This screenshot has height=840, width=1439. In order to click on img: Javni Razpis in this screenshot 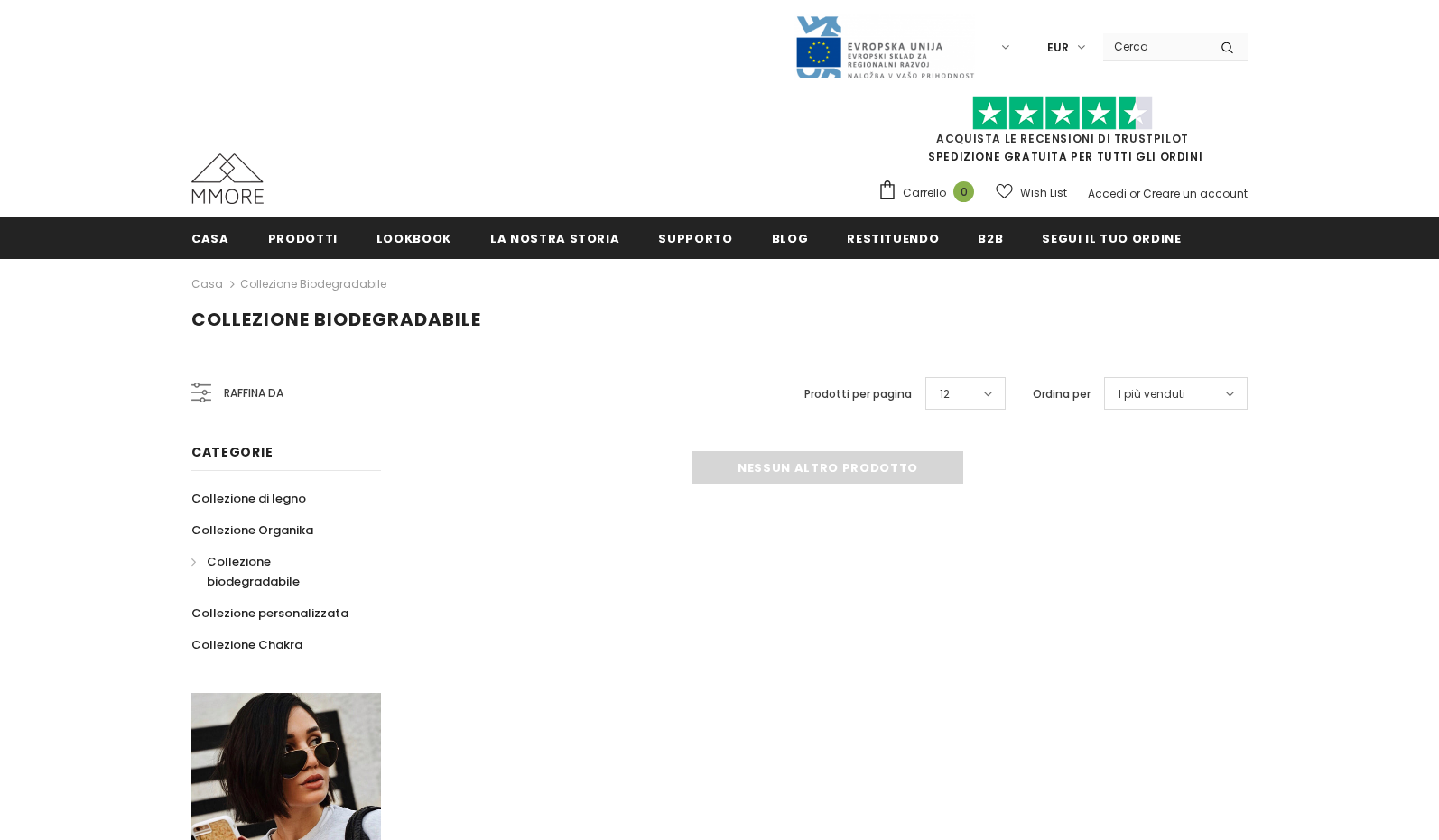, I will do `click(884, 47)`.